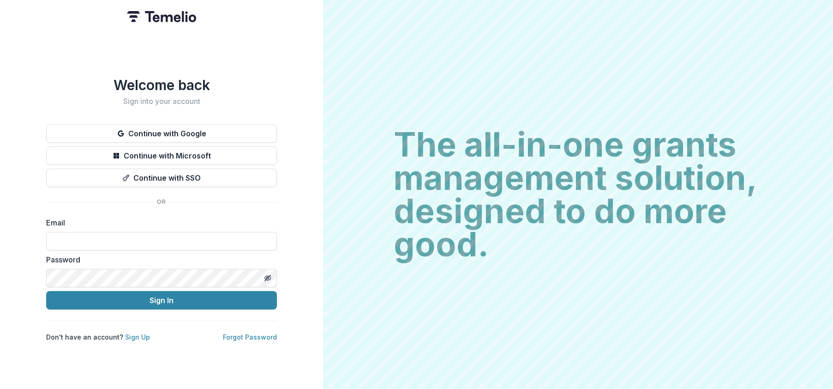 Image resolution: width=833 pixels, height=389 pixels. I want to click on button: Continue with Google, so click(162, 133).